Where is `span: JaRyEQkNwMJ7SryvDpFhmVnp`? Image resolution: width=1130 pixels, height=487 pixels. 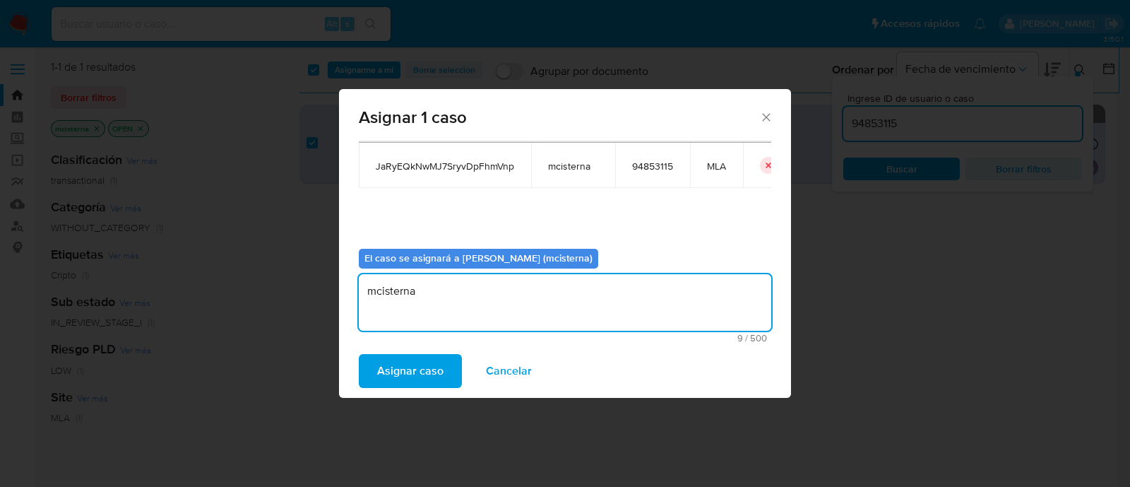 span: JaRyEQkNwMJ7SryvDpFhmVnp is located at coordinates (445, 166).